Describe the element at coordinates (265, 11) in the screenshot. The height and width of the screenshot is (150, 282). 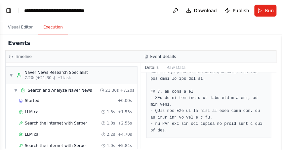
I see `button: Run` at that location.